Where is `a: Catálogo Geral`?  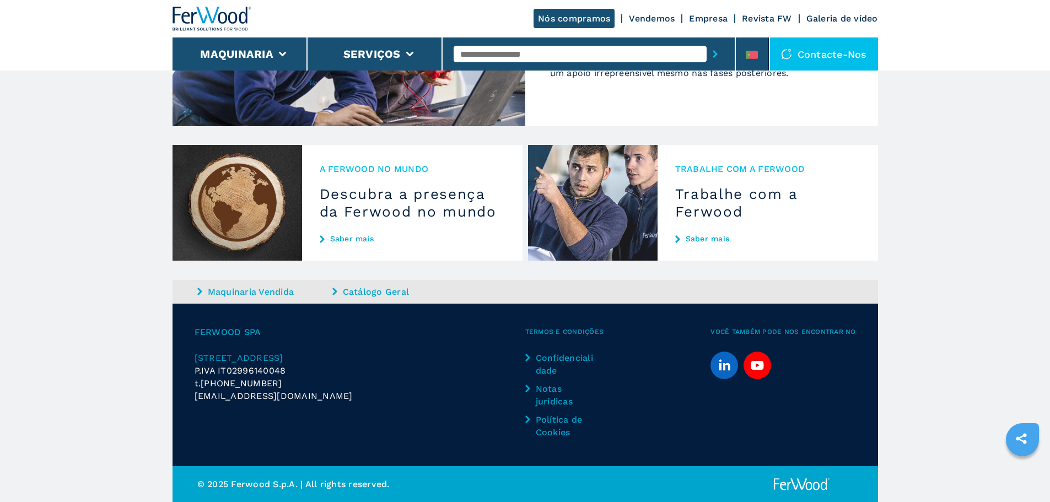 a: Catálogo Geral is located at coordinates (399, 292).